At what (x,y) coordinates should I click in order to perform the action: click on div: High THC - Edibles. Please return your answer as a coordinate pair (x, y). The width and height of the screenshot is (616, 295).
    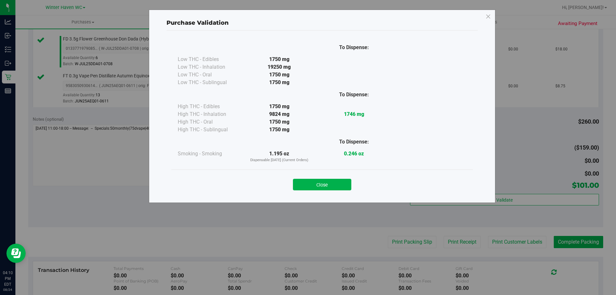
    Looking at the image, I should click on (210, 107).